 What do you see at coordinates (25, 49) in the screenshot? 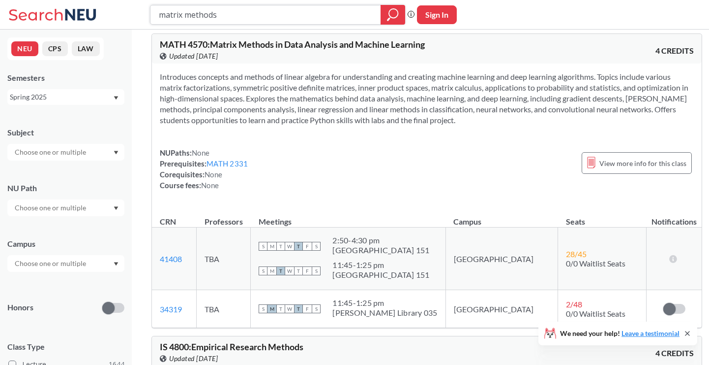
I see `button: NEU` at bounding box center [25, 49].